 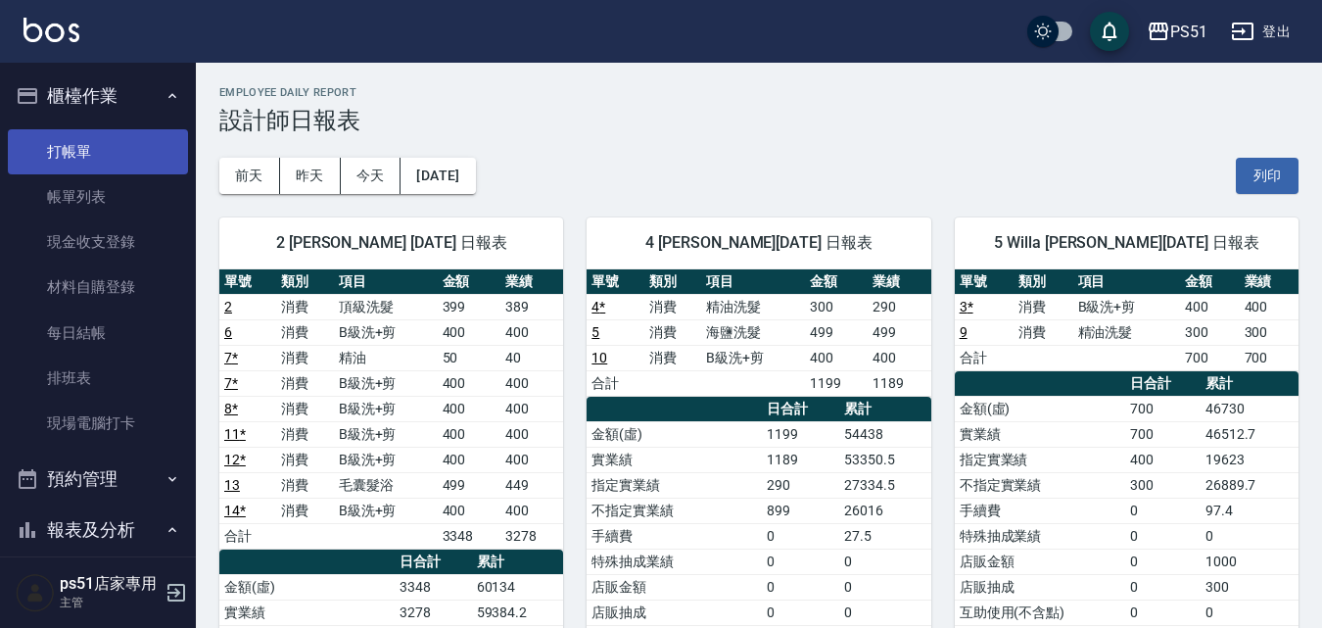 What do you see at coordinates (674, 612) in the screenshot?
I see `td: 店販抽成` at bounding box center [674, 612].